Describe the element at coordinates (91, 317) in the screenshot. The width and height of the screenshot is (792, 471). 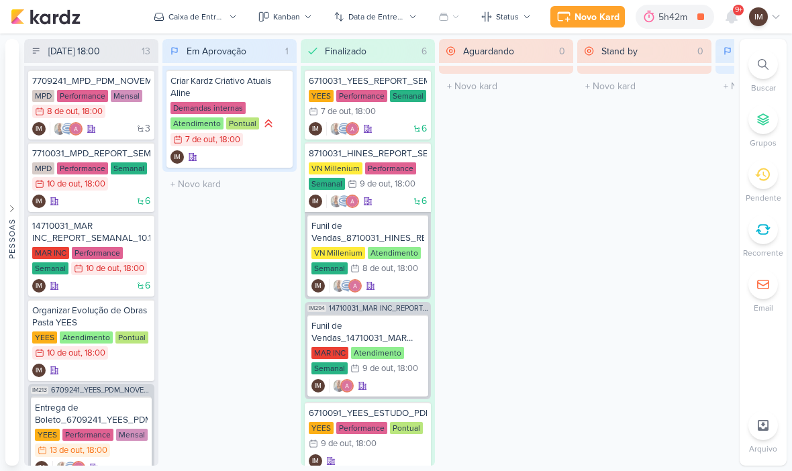
I see `div: Organizar Evolução de Obras Pasta YEES` at that location.